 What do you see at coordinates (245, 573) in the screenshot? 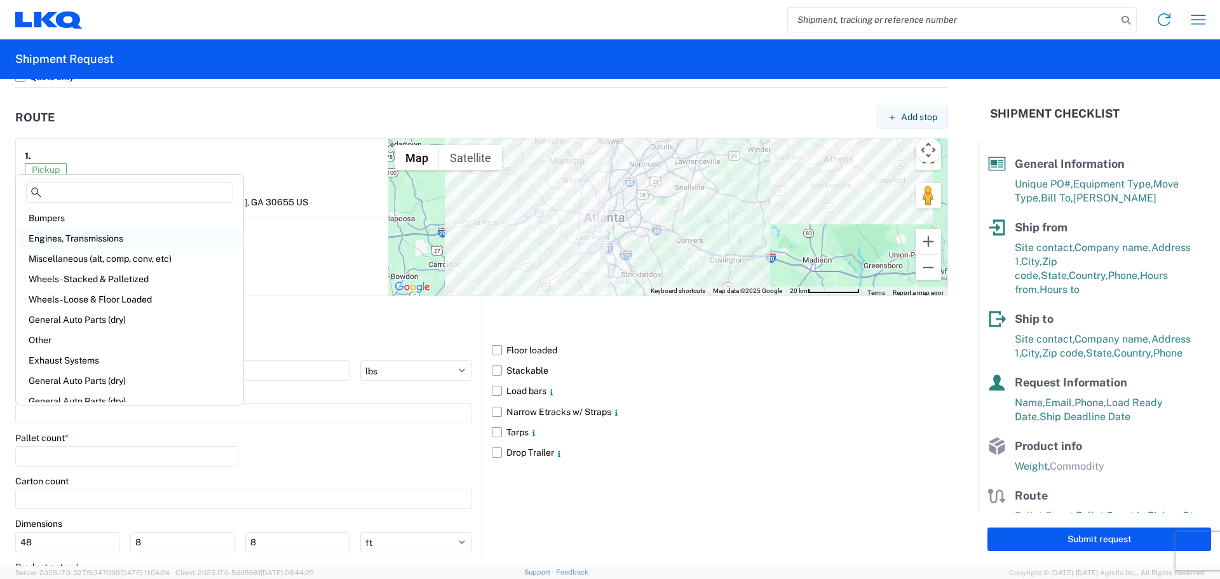
I see `span: Client: 2025.17.0-5dd568f` at bounding box center [245, 573].